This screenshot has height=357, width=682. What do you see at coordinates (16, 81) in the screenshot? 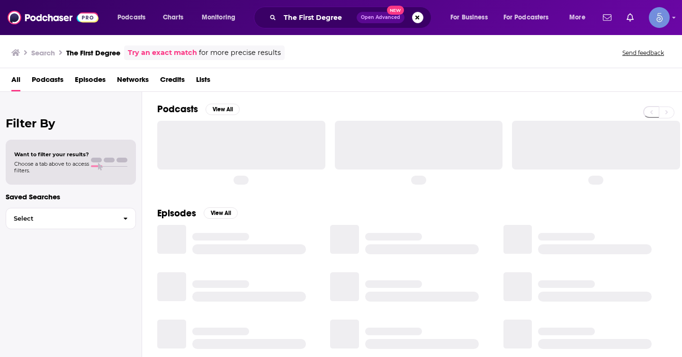
I see `a: All` at bounding box center [16, 81].